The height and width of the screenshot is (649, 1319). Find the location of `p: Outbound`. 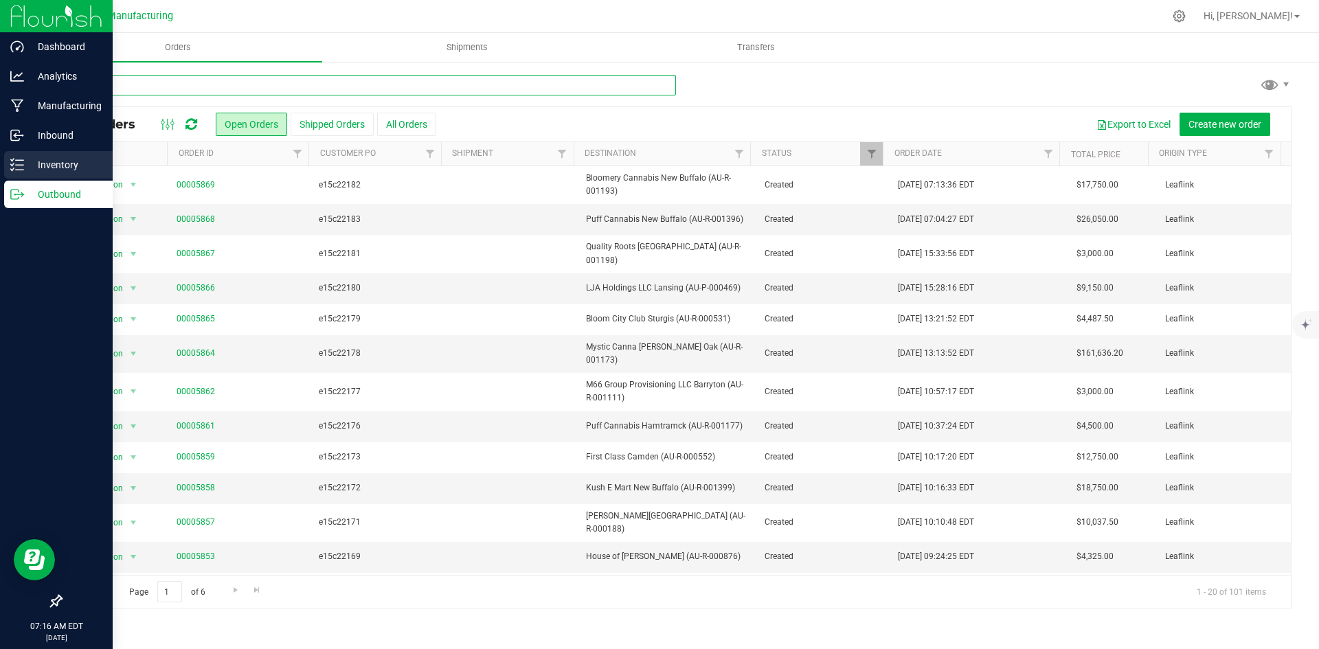

p: Outbound is located at coordinates (65, 194).